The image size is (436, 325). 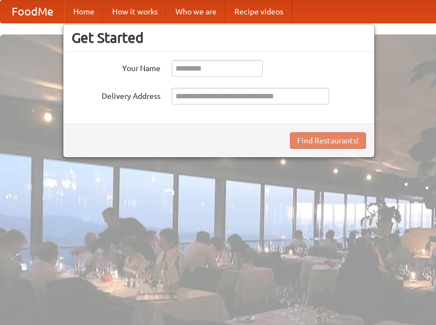 What do you see at coordinates (219, 38) in the screenshot?
I see `h3: Get Started` at bounding box center [219, 38].